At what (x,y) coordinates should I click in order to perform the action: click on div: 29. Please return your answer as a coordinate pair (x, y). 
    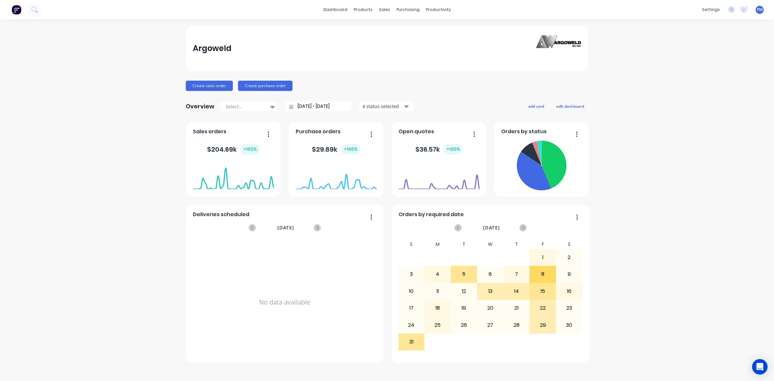
    Looking at the image, I should click on (543, 325).